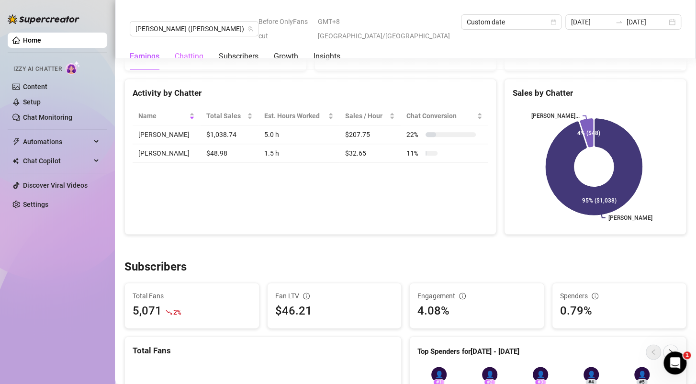 The width and height of the screenshot is (696, 384). What do you see at coordinates (286, 56) in the screenshot?
I see `div: Growth` at bounding box center [286, 56].